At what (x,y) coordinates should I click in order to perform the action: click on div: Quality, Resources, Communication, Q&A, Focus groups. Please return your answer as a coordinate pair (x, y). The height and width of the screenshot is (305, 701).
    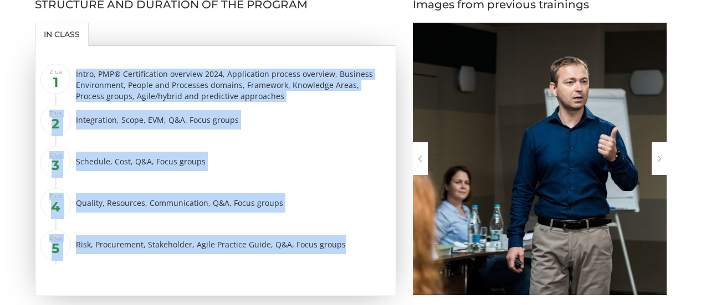
    Looking at the image, I should click on (232, 203).